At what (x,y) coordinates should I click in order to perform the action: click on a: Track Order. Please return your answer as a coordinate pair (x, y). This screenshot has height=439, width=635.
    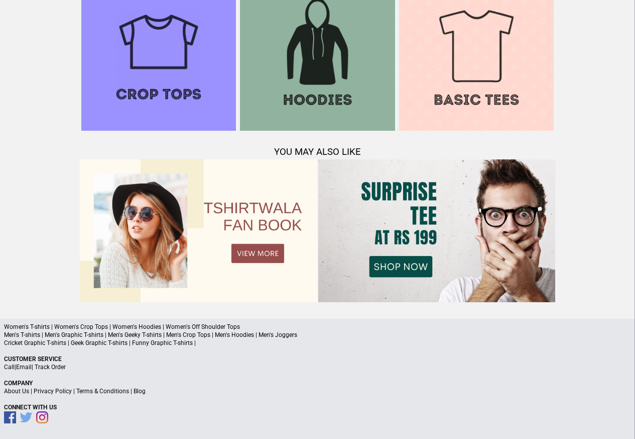
    Looking at the image, I should click on (50, 367).